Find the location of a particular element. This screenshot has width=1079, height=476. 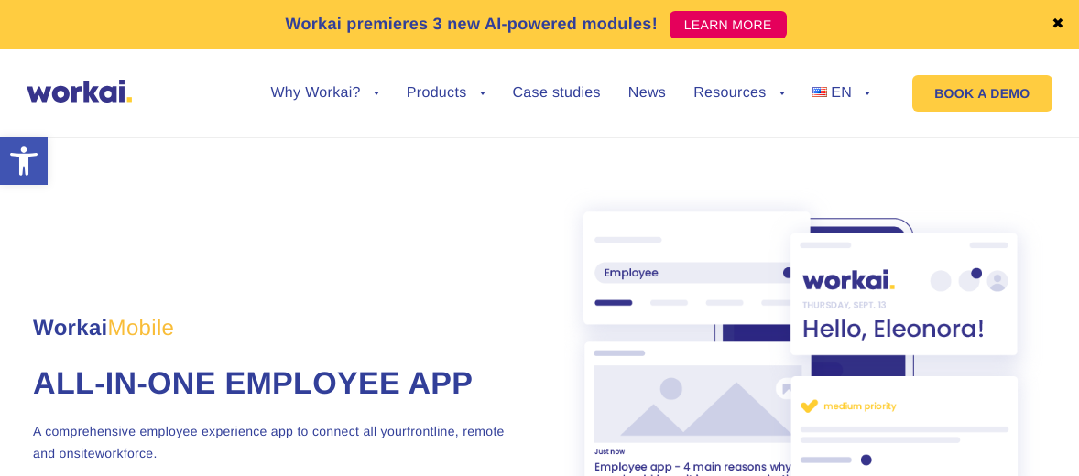

span: workforce. is located at coordinates (126, 453).